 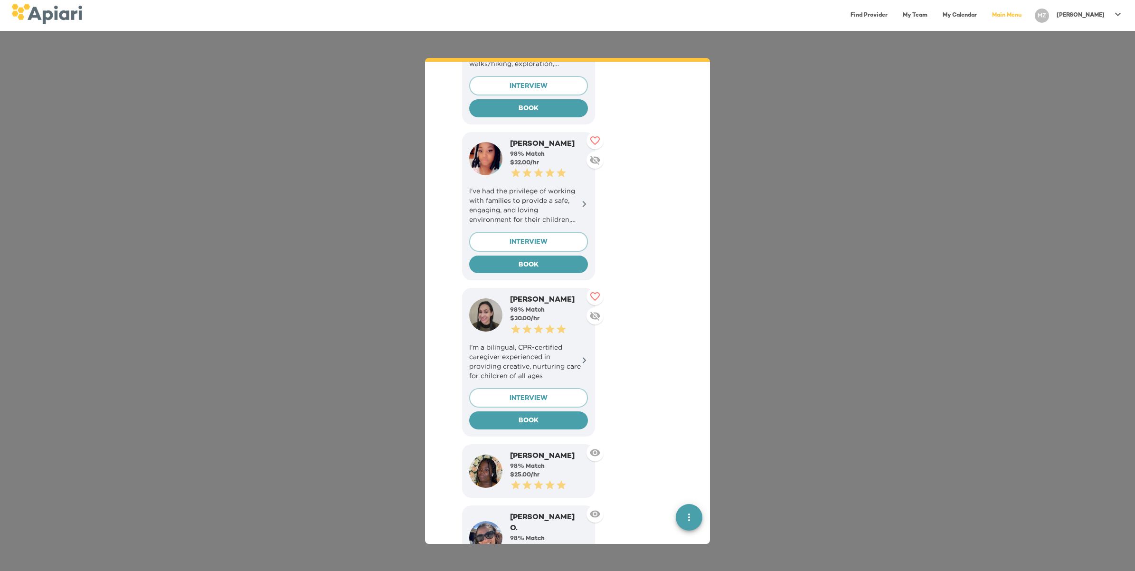 What do you see at coordinates (689, 517) in the screenshot?
I see `button: quick menu` at bounding box center [689, 517].